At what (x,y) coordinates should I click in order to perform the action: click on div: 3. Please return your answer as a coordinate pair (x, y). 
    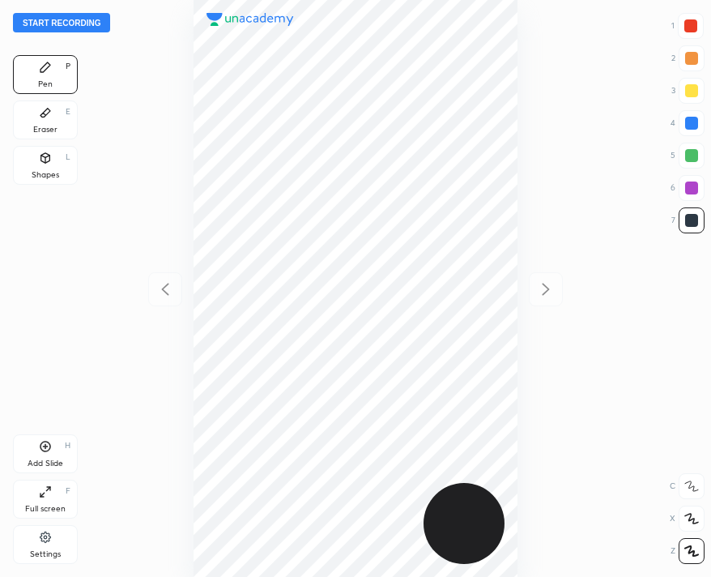
    Looking at the image, I should click on (687, 91).